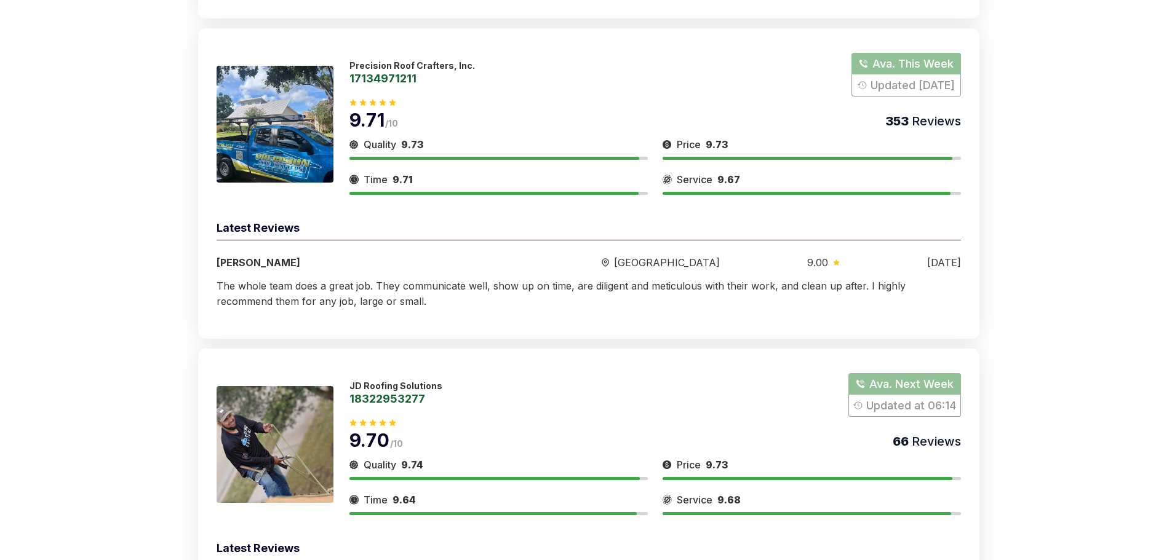 The width and height of the screenshot is (1172, 560). Describe the element at coordinates (897, 121) in the screenshot. I see `span: 353` at that location.